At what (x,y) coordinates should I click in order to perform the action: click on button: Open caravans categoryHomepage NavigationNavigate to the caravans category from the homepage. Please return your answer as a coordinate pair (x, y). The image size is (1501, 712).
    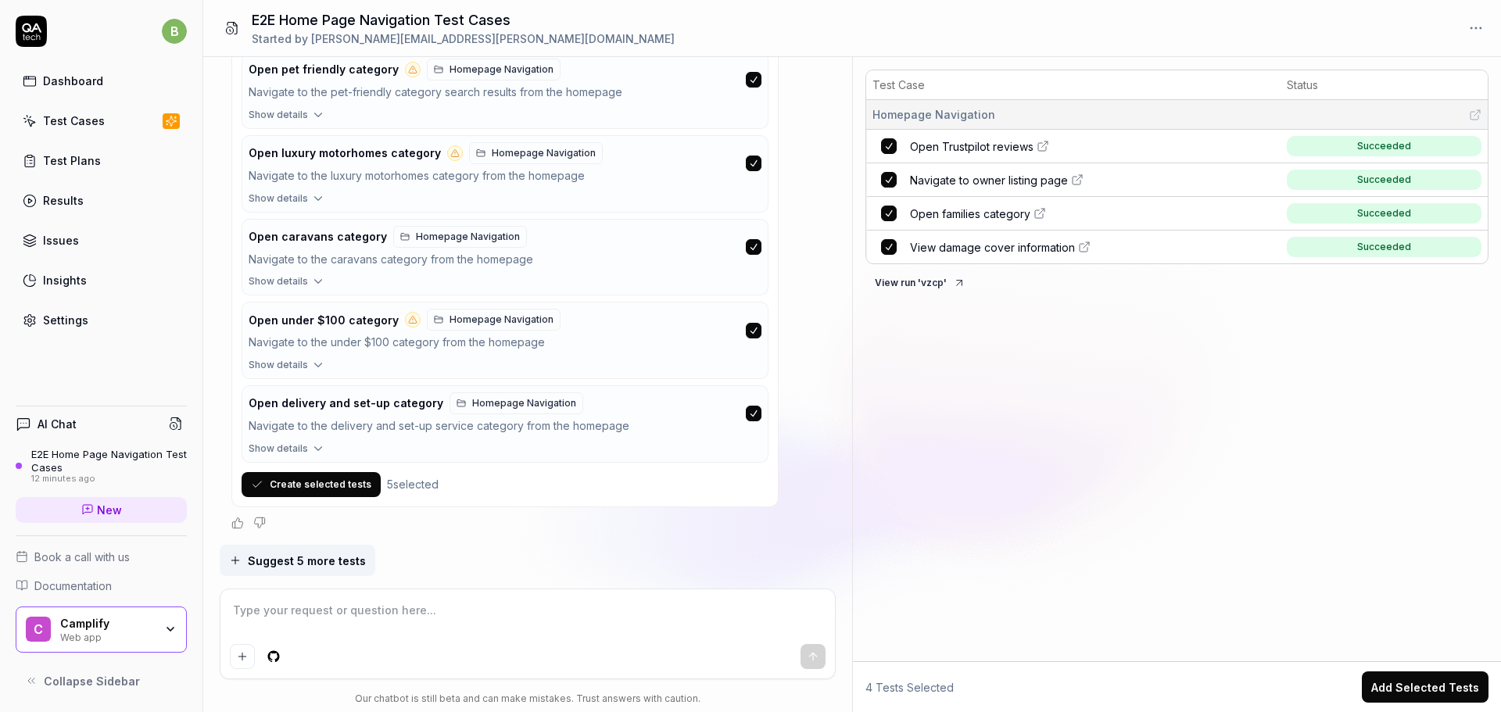
    Looking at the image, I should click on (505, 247).